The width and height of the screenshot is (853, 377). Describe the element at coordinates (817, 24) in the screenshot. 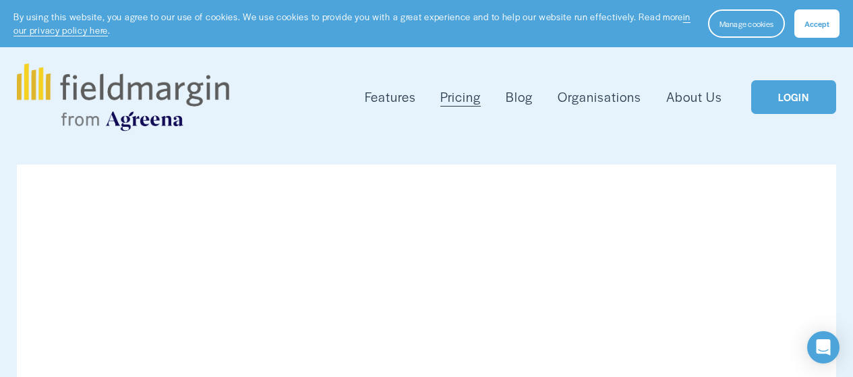

I see `span: Accept` at that location.